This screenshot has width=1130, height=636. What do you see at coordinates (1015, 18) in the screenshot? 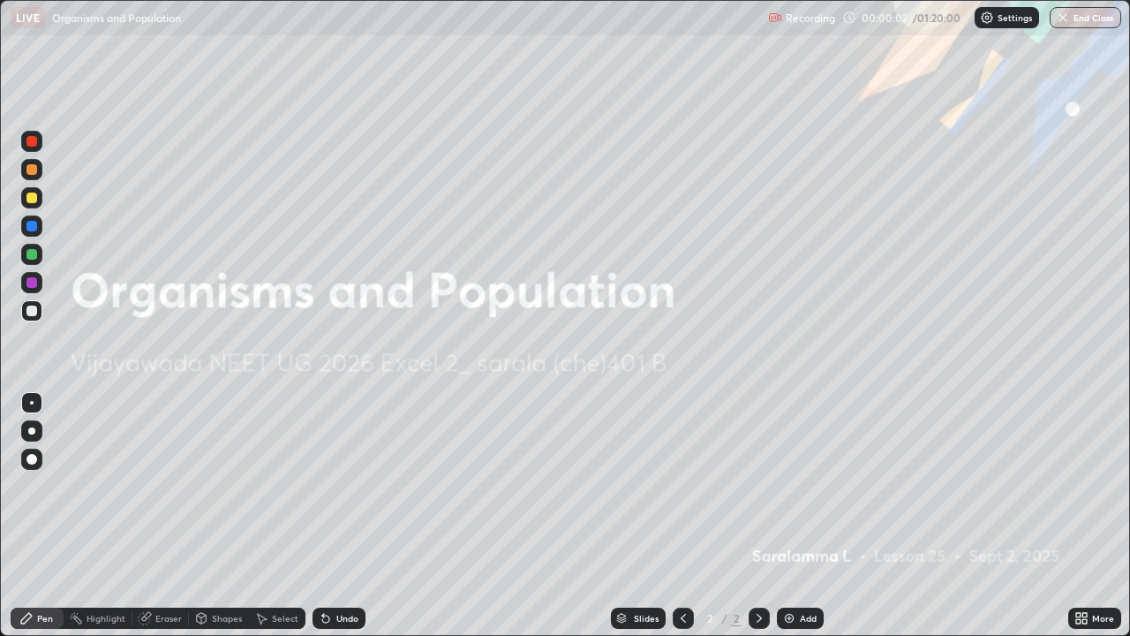
I see `p: Settings` at bounding box center [1015, 18].